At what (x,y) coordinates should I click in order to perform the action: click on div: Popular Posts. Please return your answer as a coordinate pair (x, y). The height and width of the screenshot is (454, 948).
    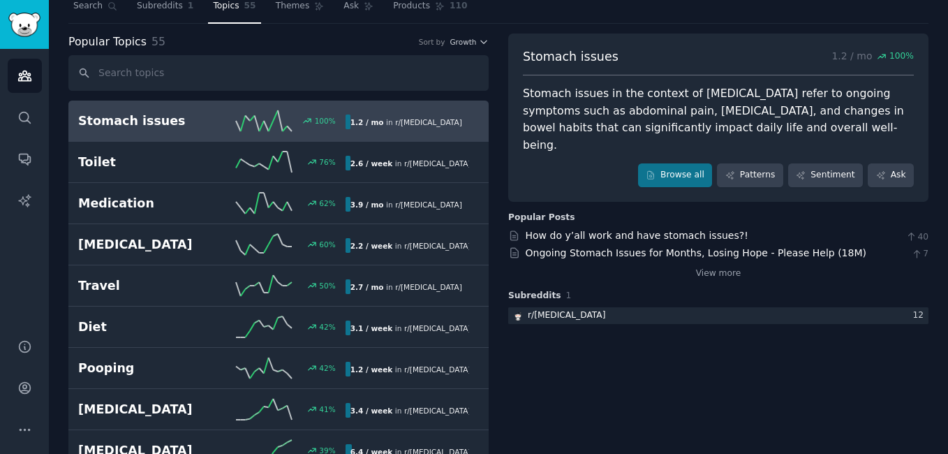
    Looking at the image, I should click on (542, 218).